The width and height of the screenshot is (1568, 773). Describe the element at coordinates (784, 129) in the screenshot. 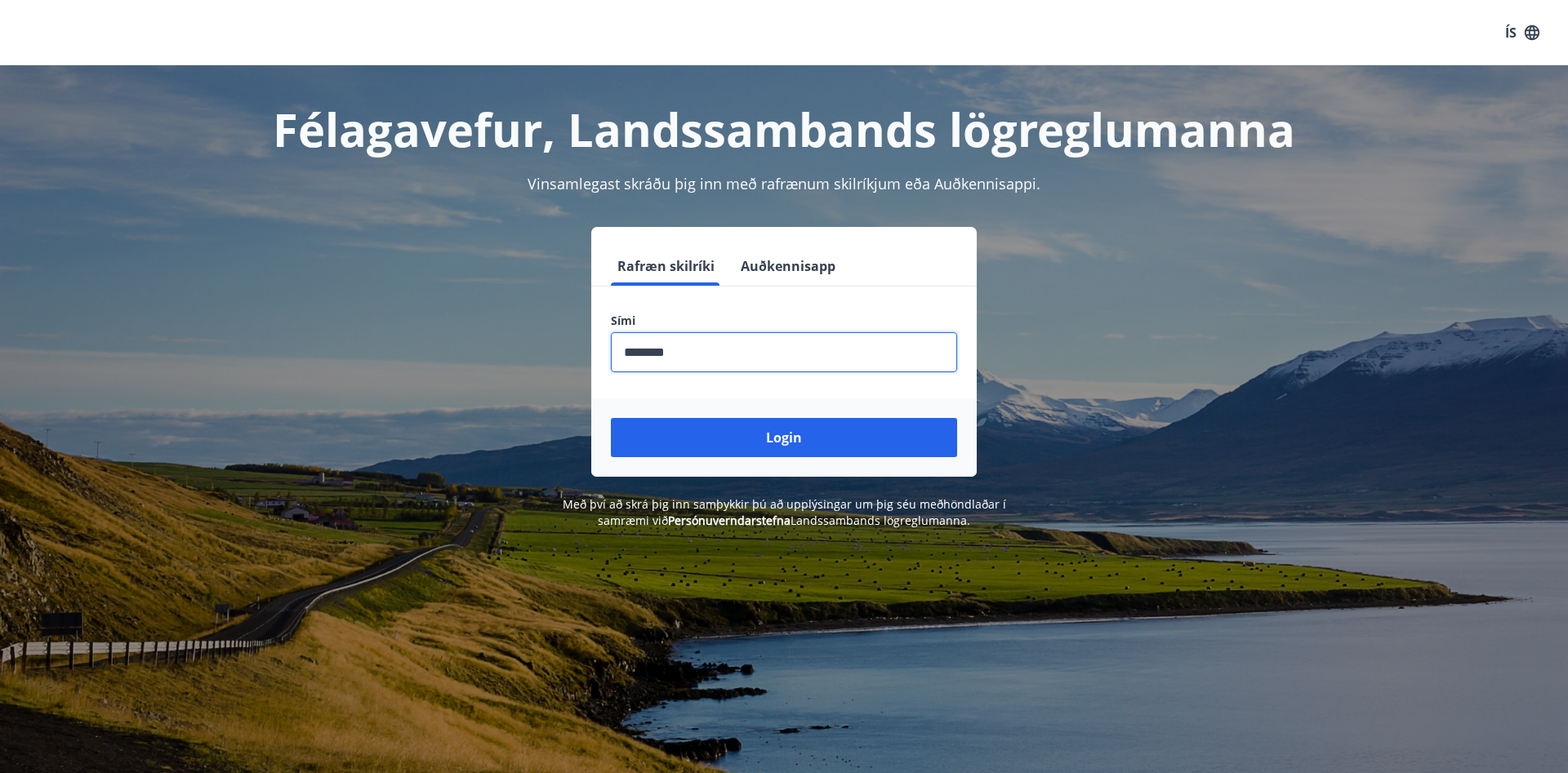

I see `h1: Félagavefur, Landssambands lögreglumanna` at that location.